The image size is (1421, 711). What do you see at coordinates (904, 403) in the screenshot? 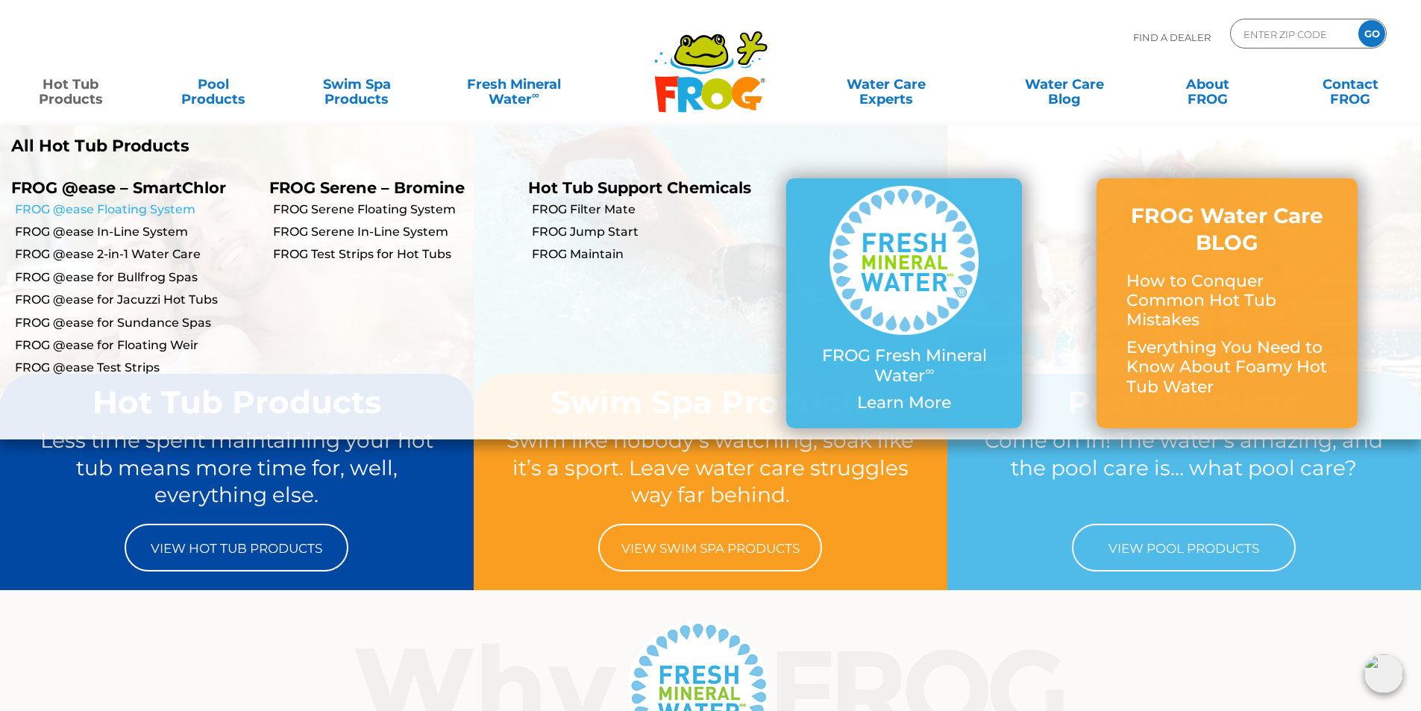
I see `p: Learn More` at bounding box center [904, 403].